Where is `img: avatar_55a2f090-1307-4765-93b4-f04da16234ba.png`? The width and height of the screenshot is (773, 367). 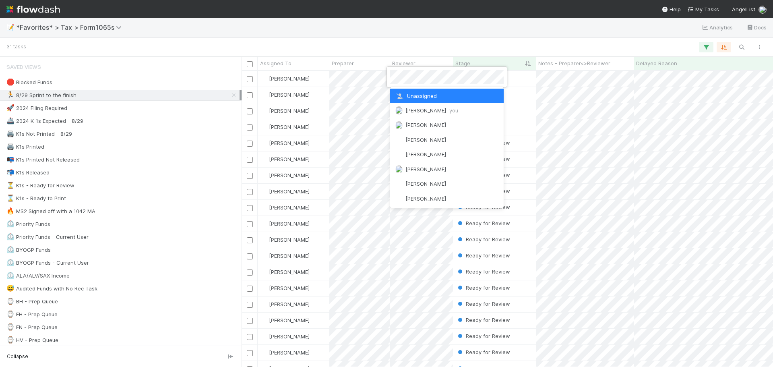 img: avatar_55a2f090-1307-4765-93b4-f04da16234ba.png is located at coordinates (399, 125).